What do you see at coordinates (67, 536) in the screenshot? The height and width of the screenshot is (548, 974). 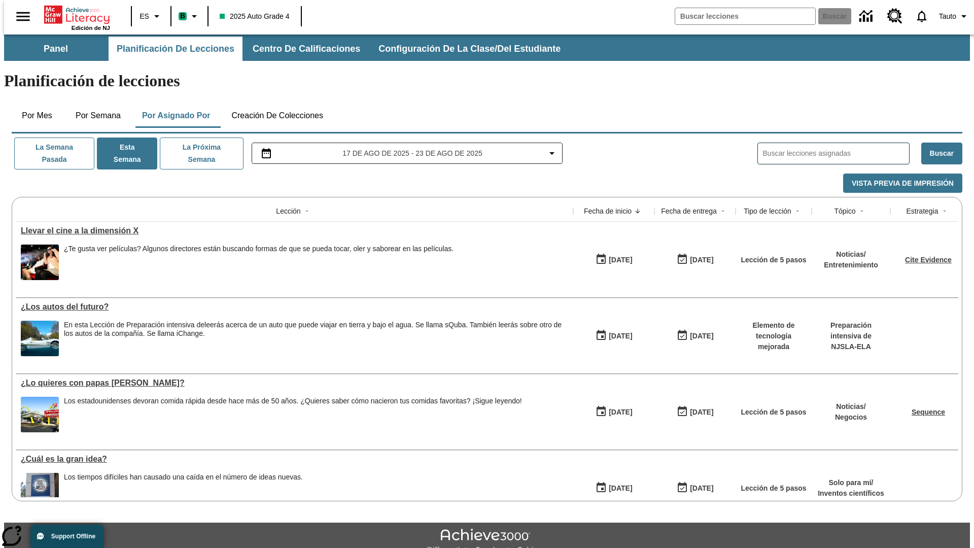 I see `button: Support Offline` at bounding box center [67, 536].